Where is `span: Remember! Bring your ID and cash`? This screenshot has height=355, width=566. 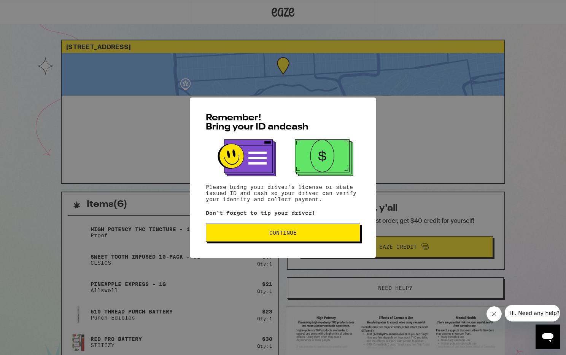 span: Remember! Bring your ID and cash is located at coordinates (257, 123).